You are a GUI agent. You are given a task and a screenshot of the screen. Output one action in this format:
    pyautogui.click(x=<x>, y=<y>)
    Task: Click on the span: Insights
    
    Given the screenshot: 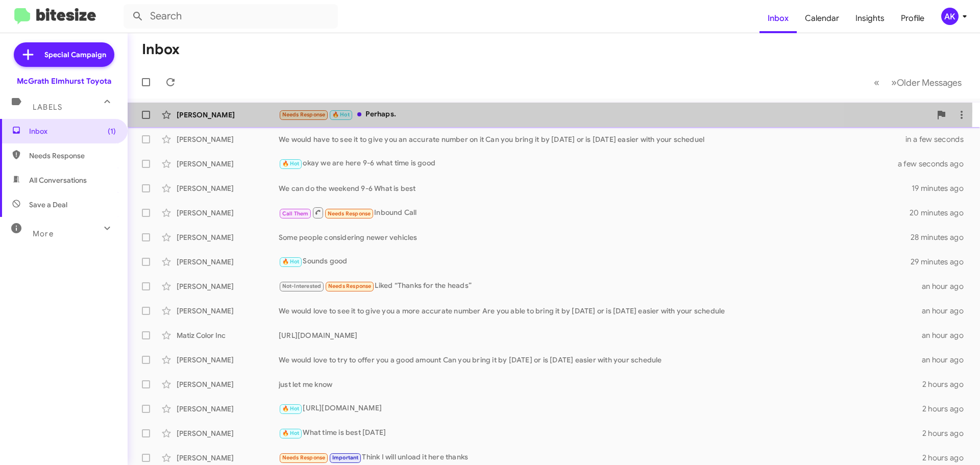 What is the action you would take?
    pyautogui.click(x=870, y=18)
    